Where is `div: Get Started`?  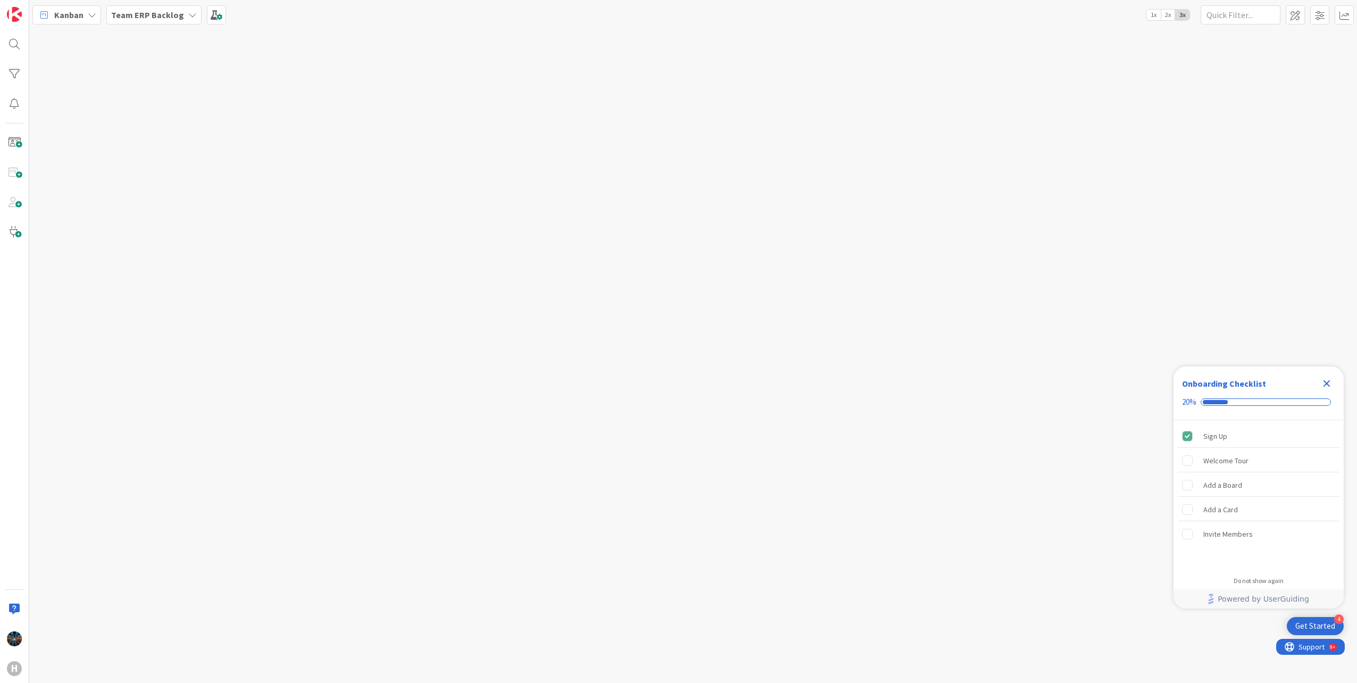
div: Get Started is located at coordinates (1315, 626).